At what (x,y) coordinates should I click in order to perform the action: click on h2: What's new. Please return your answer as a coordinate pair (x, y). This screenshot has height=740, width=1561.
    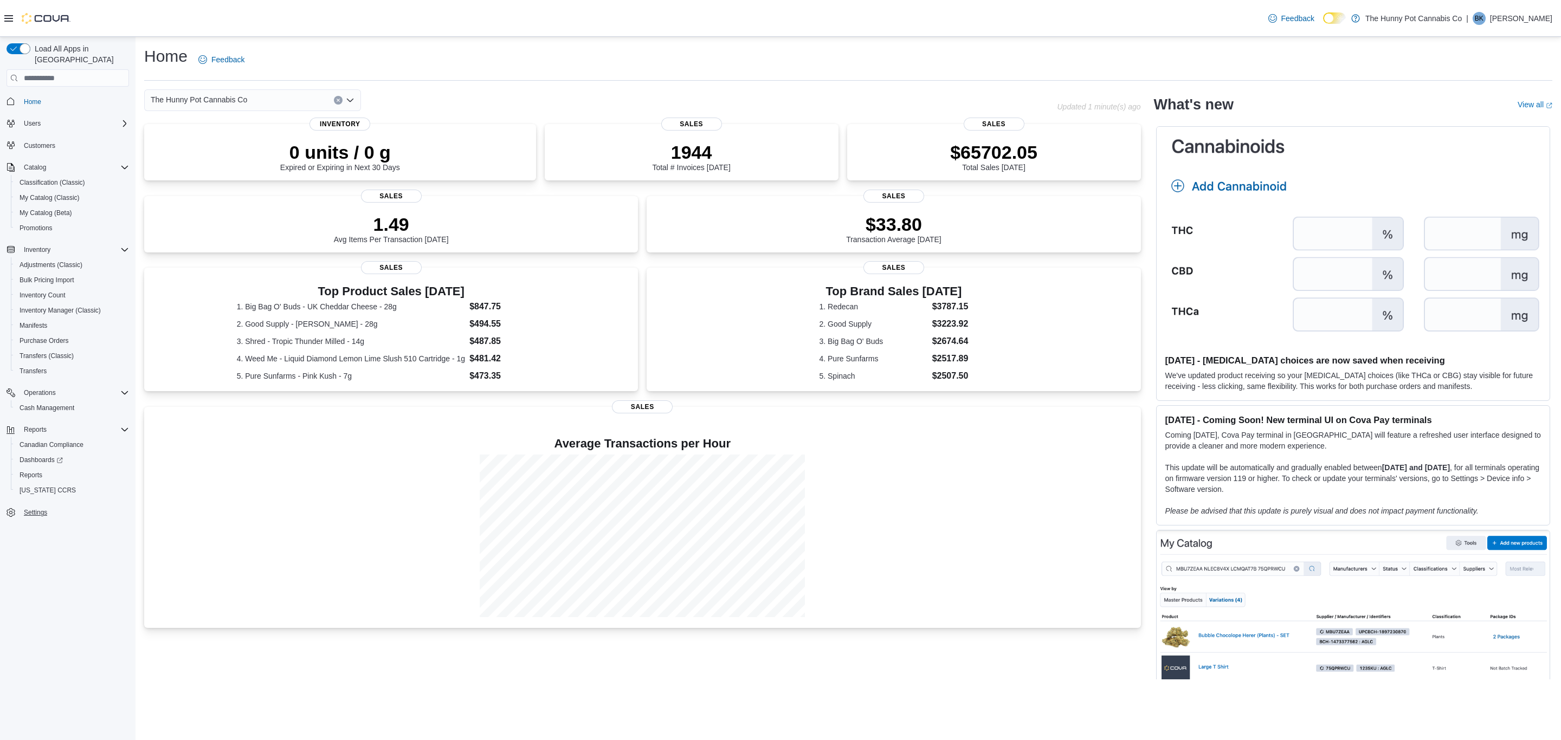
    Looking at the image, I should click on (1193, 105).